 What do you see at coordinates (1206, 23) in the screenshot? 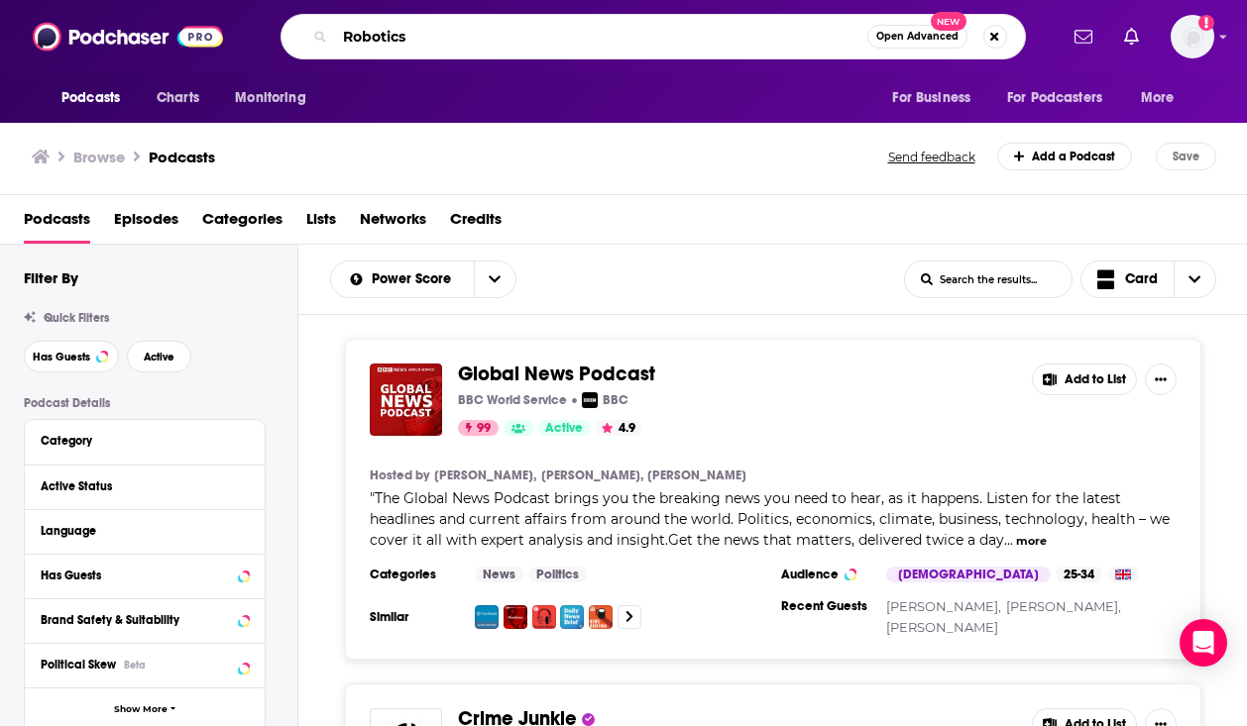
I see `svg: Add a profile image` at bounding box center [1206, 23].